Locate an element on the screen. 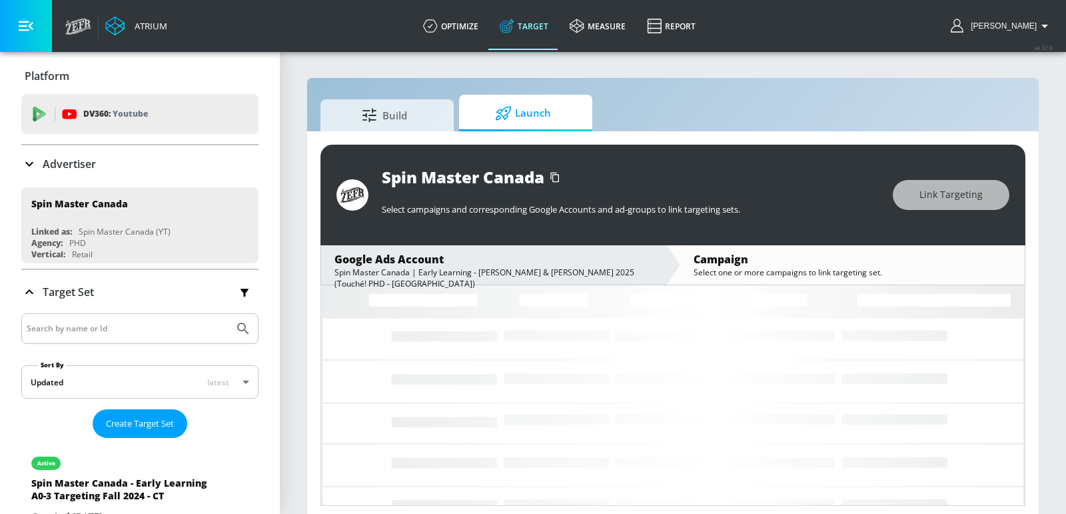  div: Campaign is located at coordinates (852, 259).